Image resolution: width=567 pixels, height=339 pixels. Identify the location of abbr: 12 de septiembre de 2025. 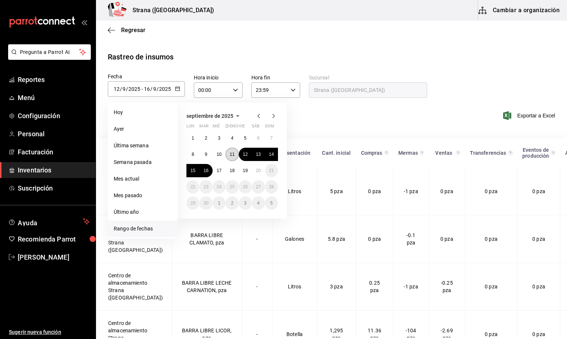
(245, 154).